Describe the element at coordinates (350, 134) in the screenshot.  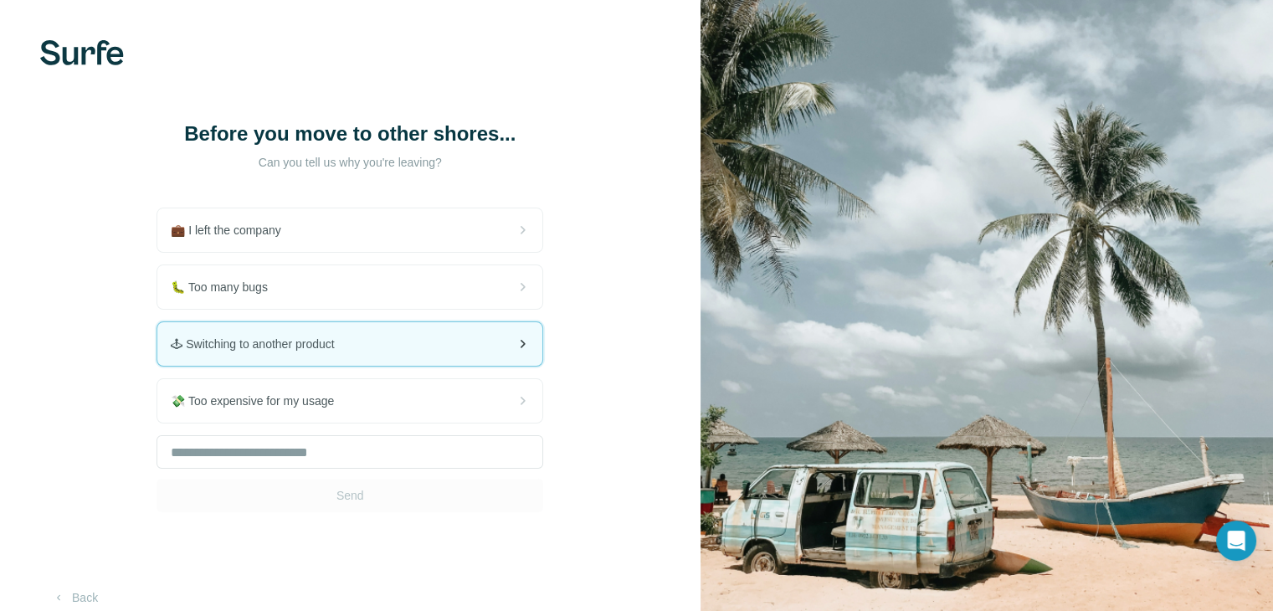
I see `h1: Before you move to other shores...` at that location.